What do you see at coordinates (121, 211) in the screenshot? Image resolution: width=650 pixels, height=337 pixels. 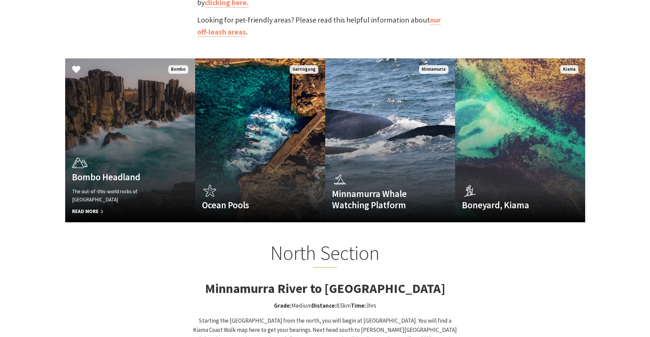 I see `span: Read More` at bounding box center [121, 211].